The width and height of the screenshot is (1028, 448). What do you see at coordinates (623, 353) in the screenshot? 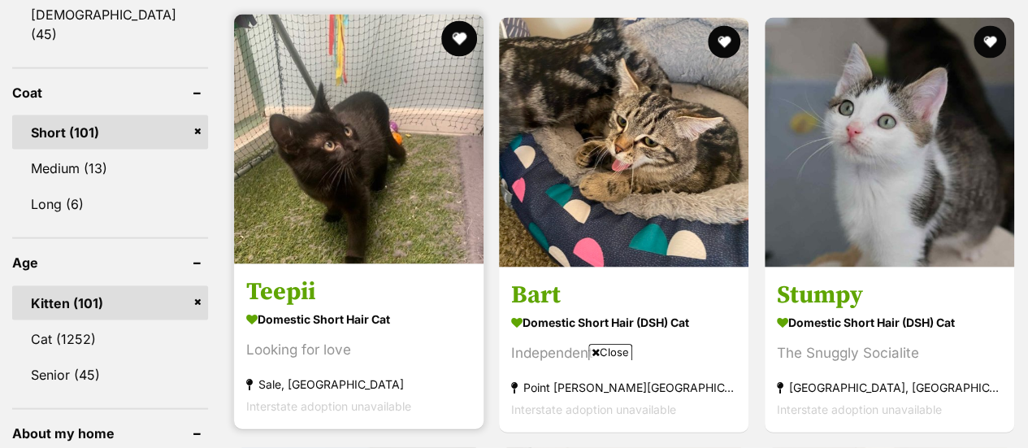
I see `div: Independent` at bounding box center [623, 353].